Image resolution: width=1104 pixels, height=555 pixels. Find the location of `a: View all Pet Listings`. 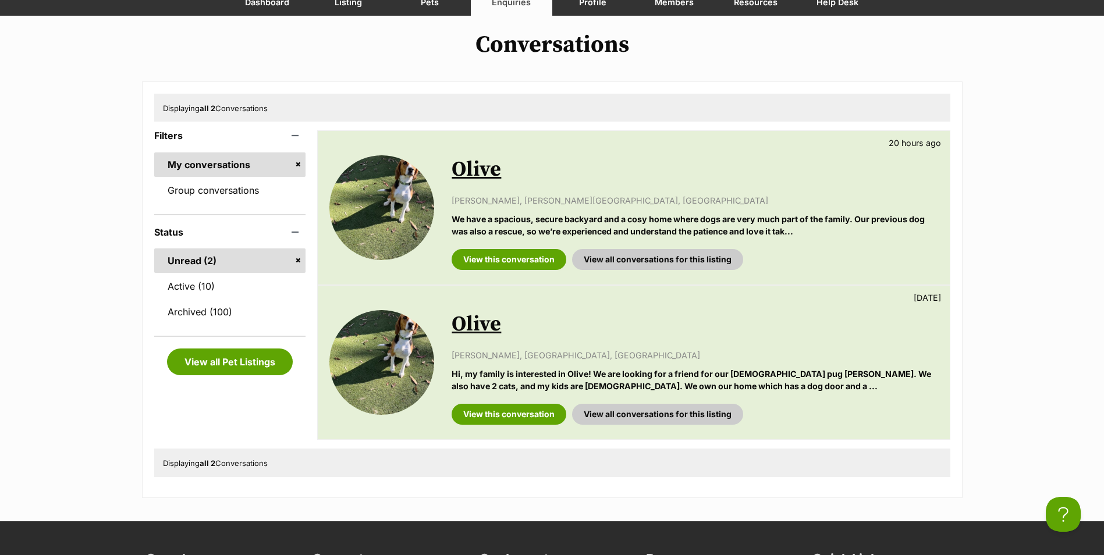

a: View all Pet Listings is located at coordinates (230, 362).